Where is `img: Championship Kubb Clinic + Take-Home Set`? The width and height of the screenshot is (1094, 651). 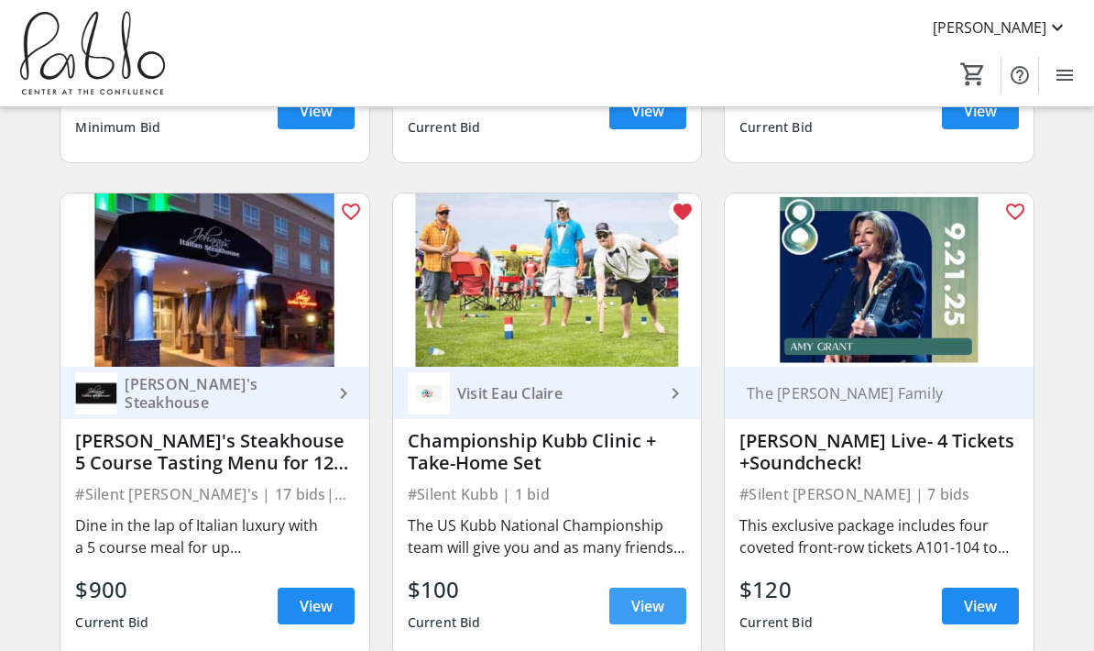 img: Championship Kubb Clinic + Take-Home Set is located at coordinates (547, 280).